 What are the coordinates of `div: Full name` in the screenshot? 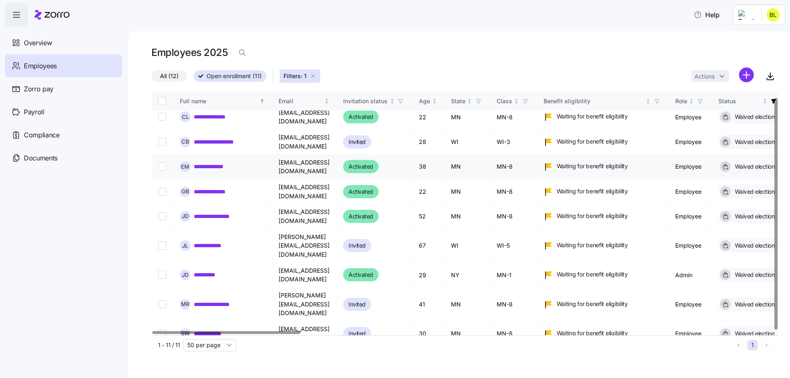 It's located at (219, 101).